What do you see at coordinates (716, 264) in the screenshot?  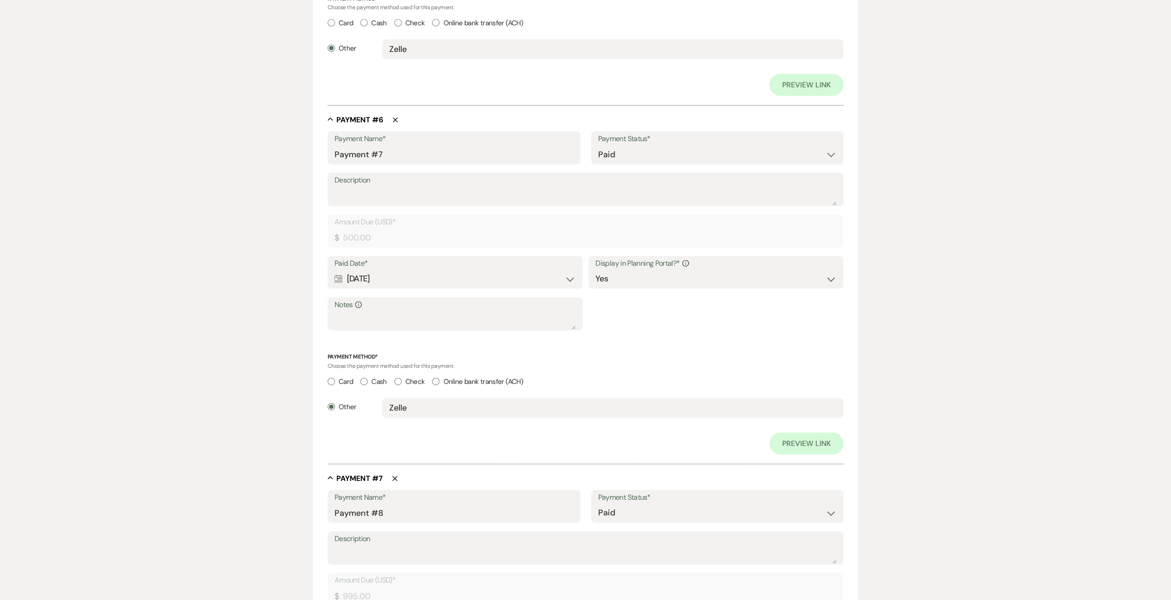 I see `label: Display in Planning Portal?*` at bounding box center [716, 264].